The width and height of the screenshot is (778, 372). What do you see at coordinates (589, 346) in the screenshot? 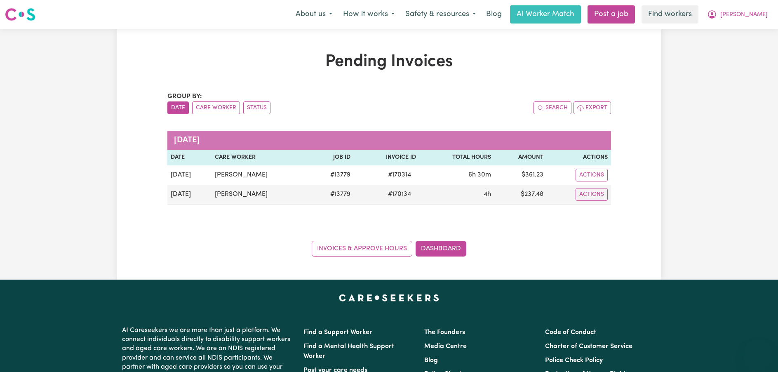
I see `a: Charter of Customer Service` at bounding box center [589, 346].